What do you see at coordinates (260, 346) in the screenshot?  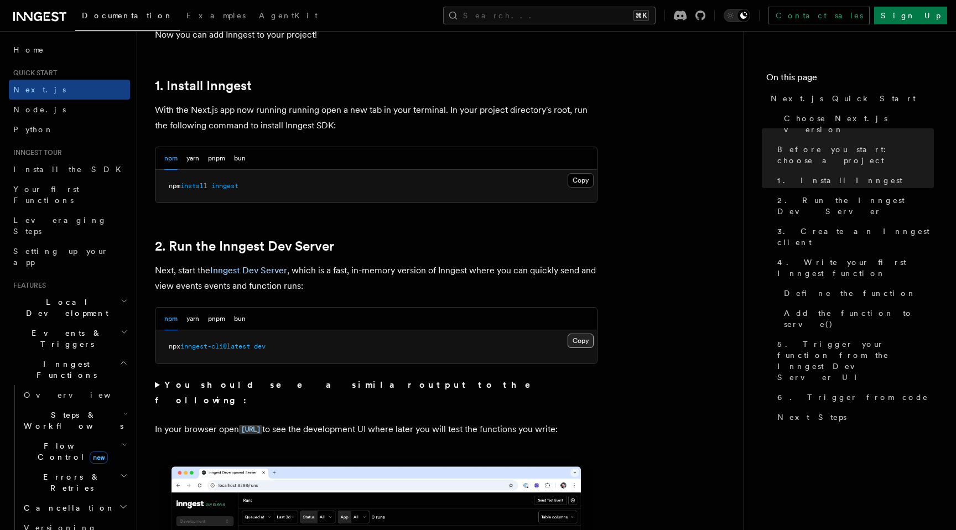 I see `span: dev` at bounding box center [260, 346].